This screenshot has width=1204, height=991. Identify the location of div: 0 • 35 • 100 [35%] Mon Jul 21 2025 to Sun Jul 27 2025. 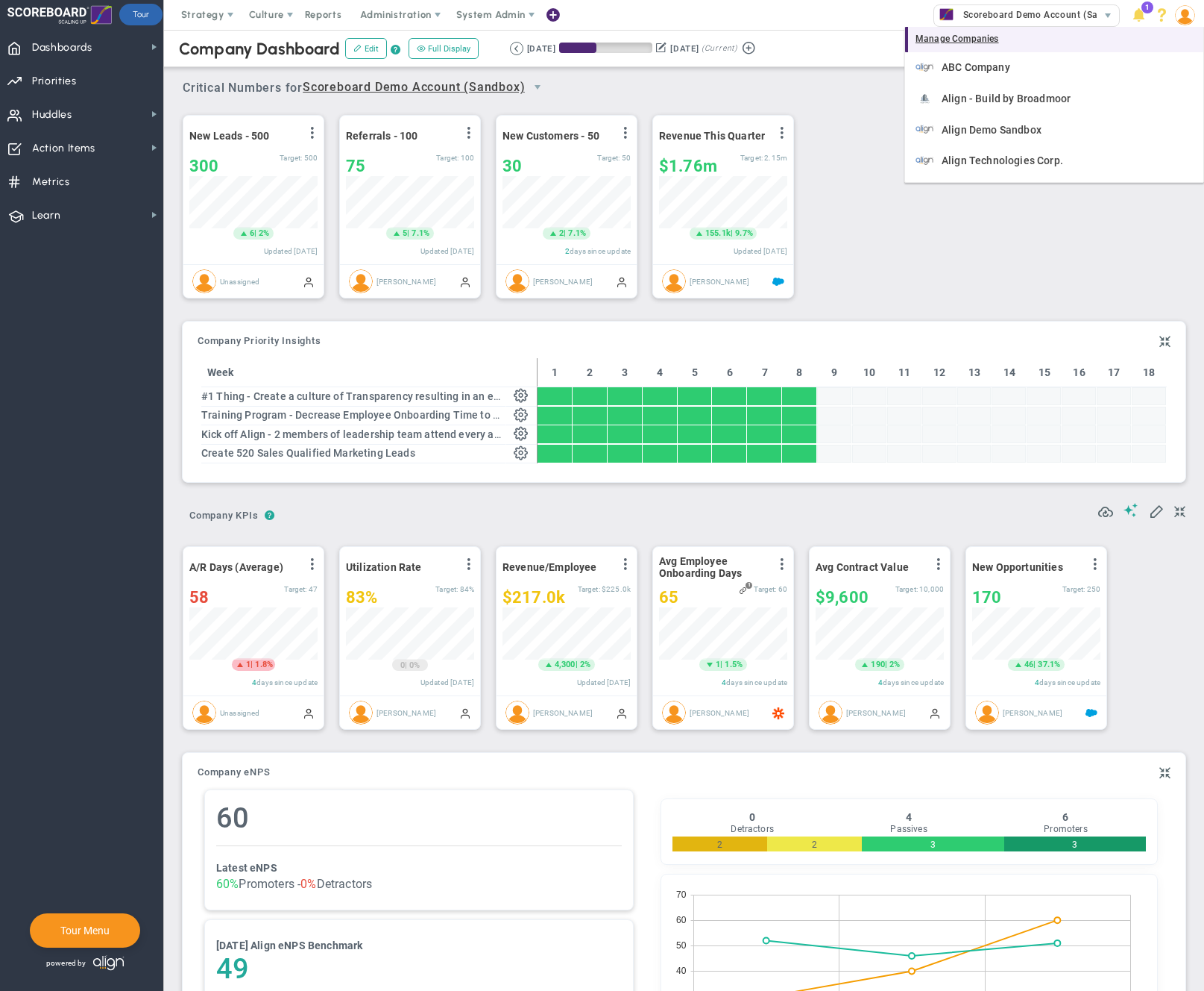
(660, 434).